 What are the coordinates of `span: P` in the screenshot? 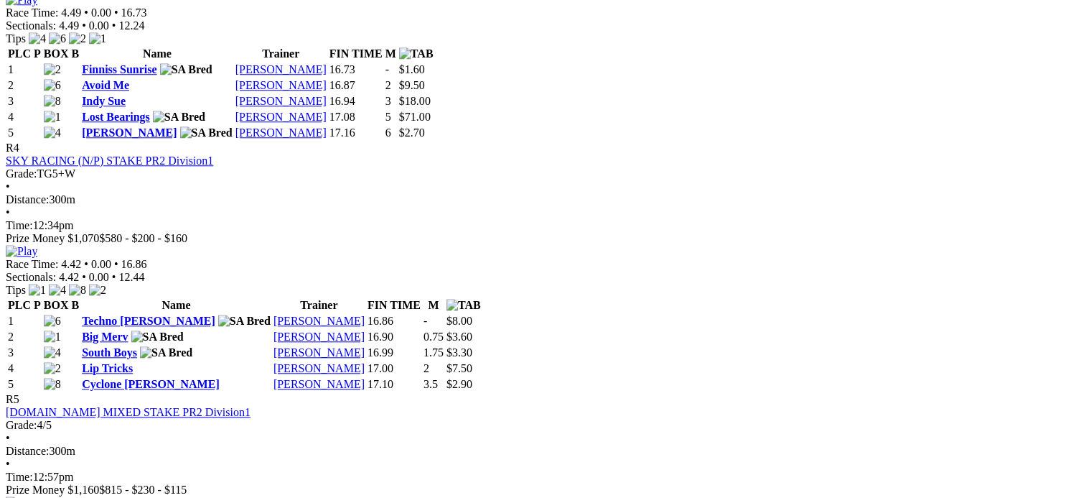 It's located at (37, 53).